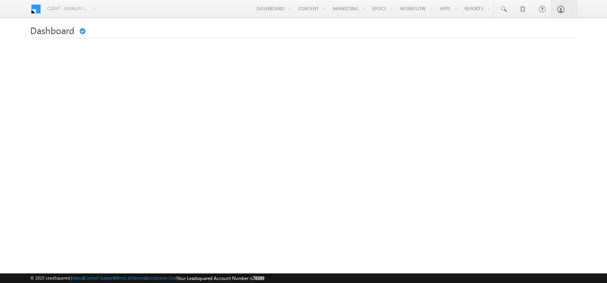 This screenshot has height=283, width=607. Describe the element at coordinates (221, 278) in the screenshot. I see `span: Your Leadsquared Account Number is` at that location.